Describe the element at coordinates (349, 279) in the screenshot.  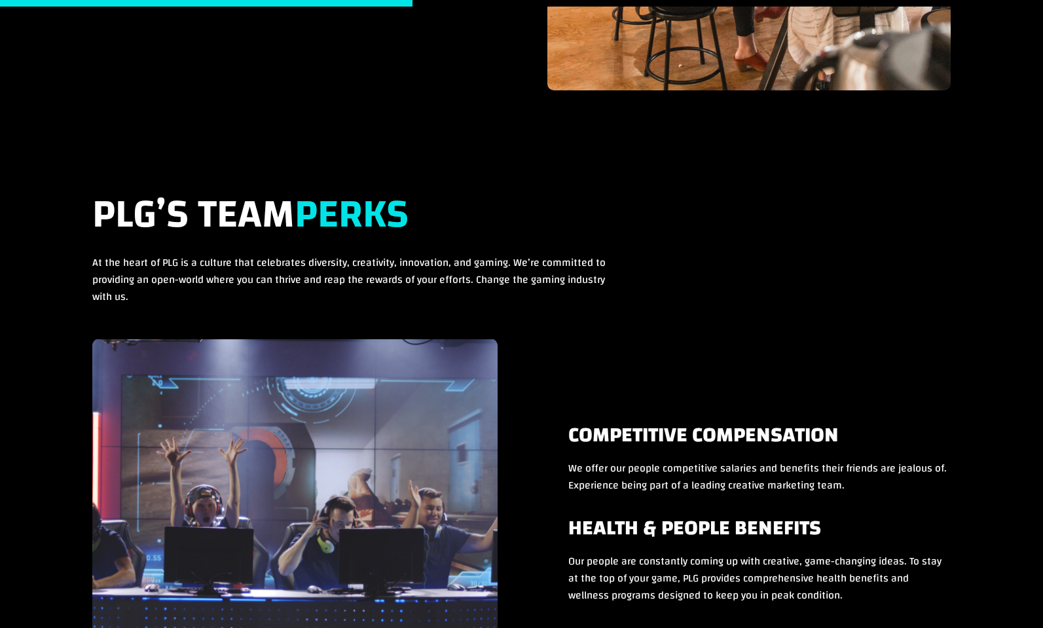
I see `p: At the heart of PLG is a culture that celebrates diversity, creativity, innovation, and gaming. W...` at that location.